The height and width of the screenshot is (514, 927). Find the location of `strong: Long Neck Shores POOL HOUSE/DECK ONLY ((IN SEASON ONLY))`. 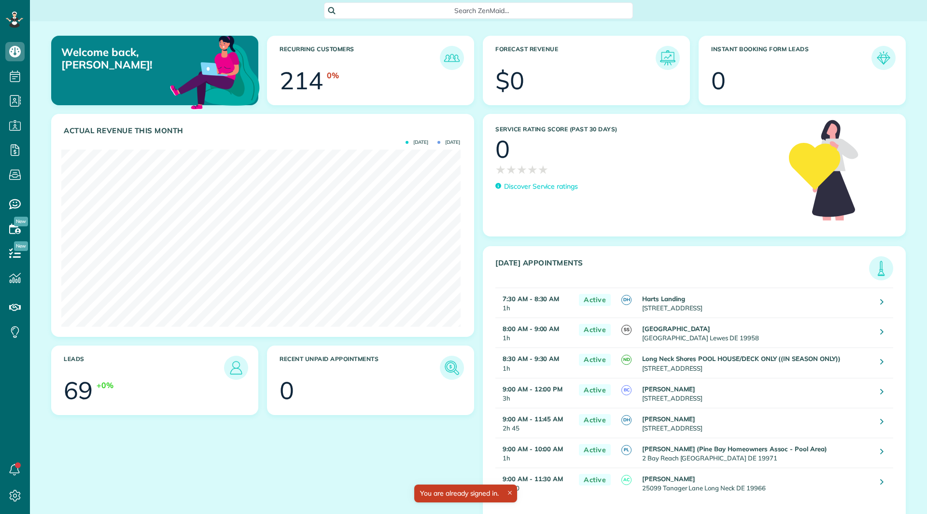

strong: Long Neck Shores POOL HOUSE/DECK ONLY ((IN SEASON ONLY)) is located at coordinates (741, 359).